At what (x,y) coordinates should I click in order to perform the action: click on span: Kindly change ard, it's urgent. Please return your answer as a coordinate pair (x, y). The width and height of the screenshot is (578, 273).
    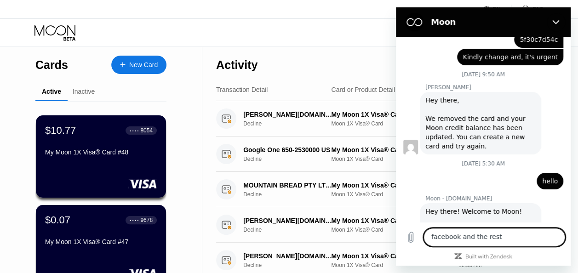
    Looking at the image, I should click on (114, 50).